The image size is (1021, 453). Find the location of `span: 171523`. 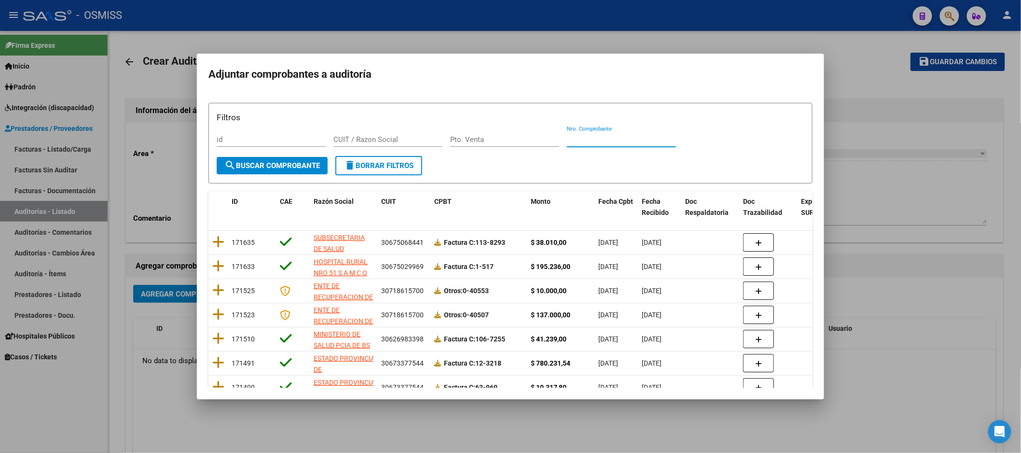

span: 171523 is located at coordinates (243, 315).